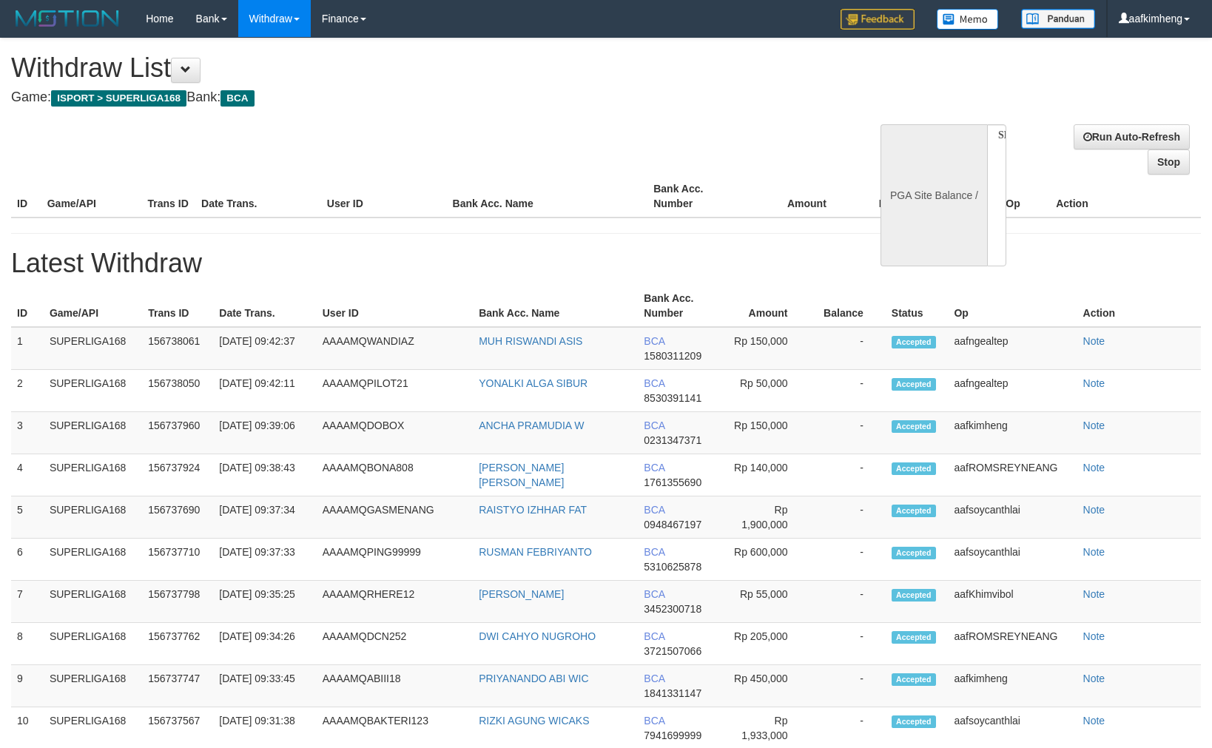 This screenshot has height=748, width=1212. What do you see at coordinates (394, 517) in the screenshot?
I see `td: AAAAMQGASMENANG` at bounding box center [394, 517].